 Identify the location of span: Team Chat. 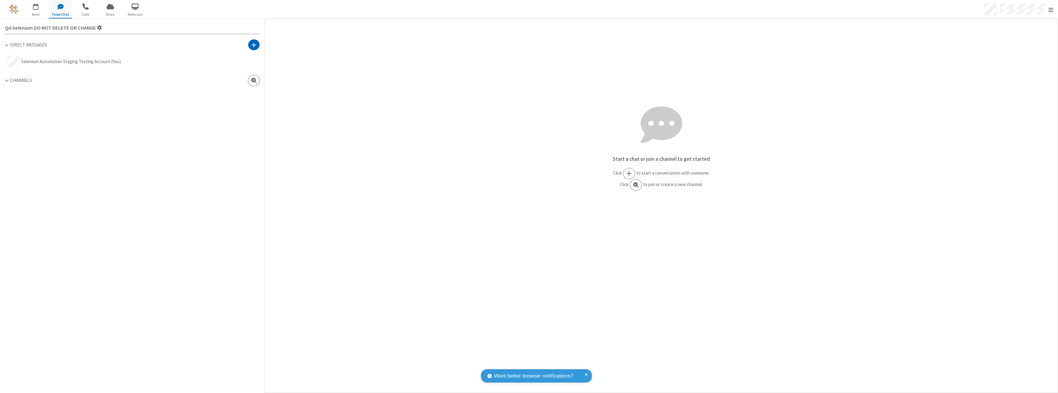
(60, 14).